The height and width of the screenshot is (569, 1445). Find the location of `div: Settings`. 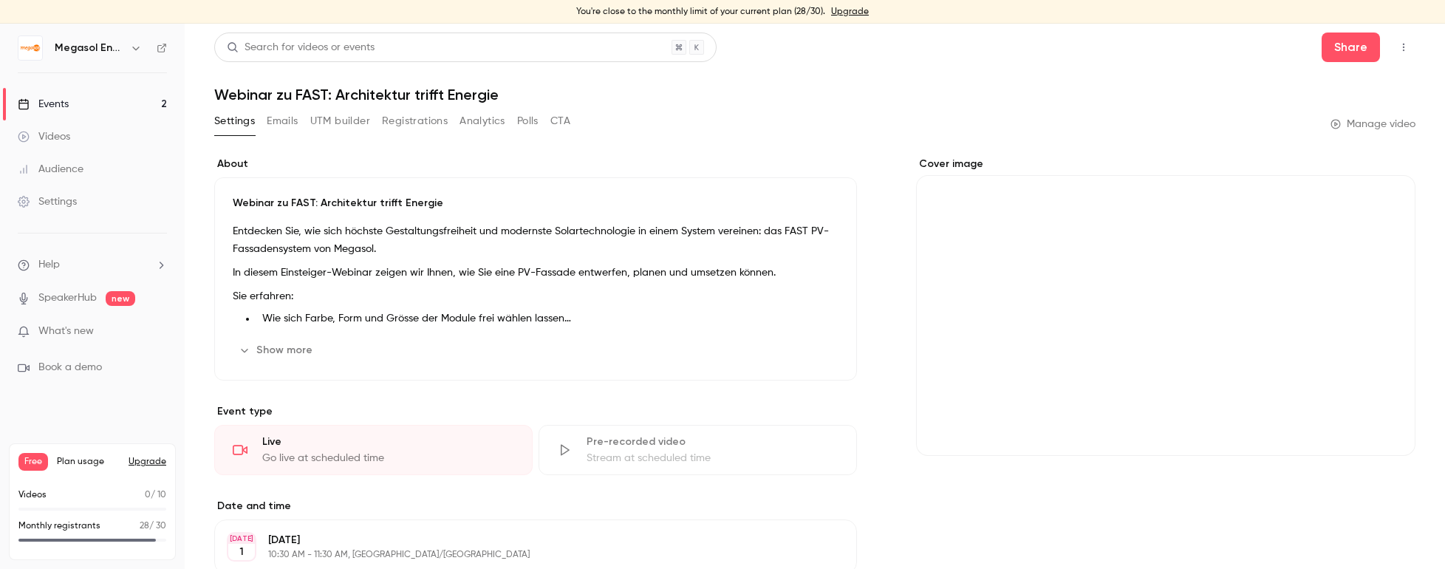

div: Settings is located at coordinates (47, 202).